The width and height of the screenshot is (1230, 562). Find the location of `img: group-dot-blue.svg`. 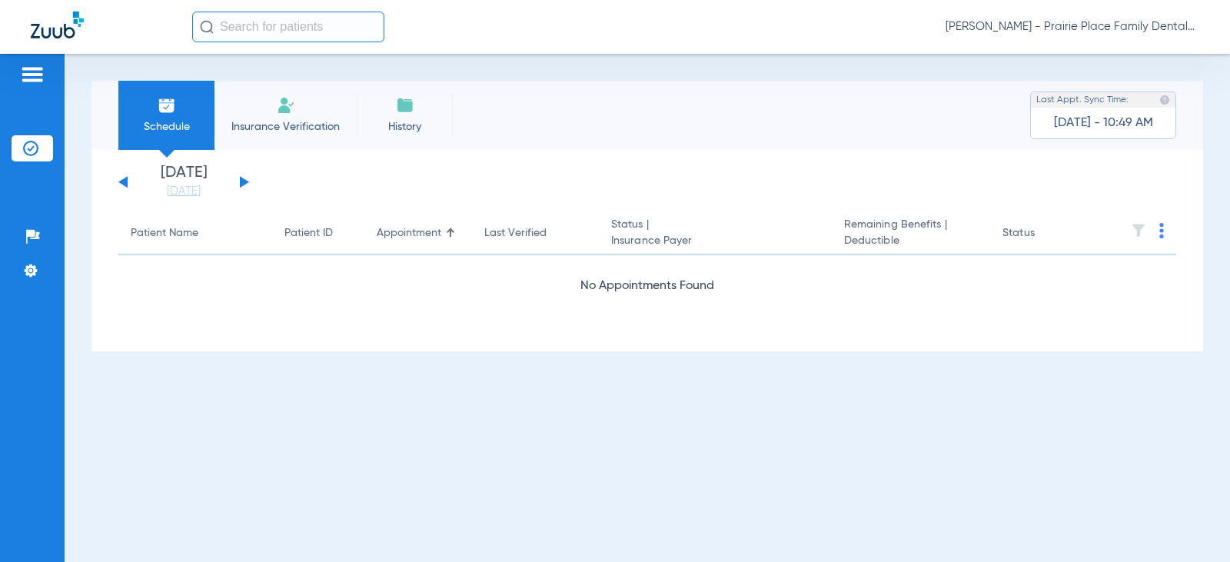

img: group-dot-blue.svg is located at coordinates (1162, 231).